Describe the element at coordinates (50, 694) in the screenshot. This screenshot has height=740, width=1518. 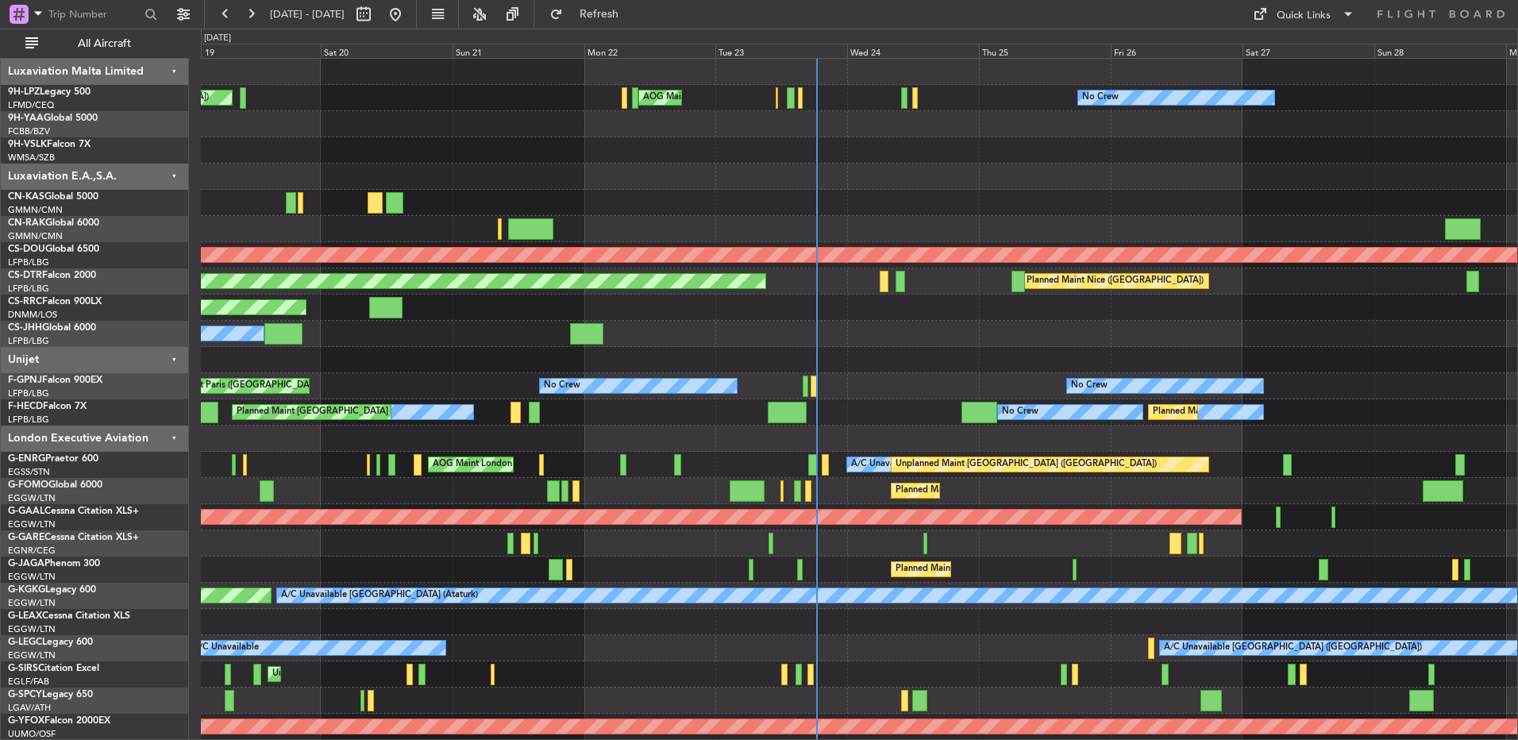
I see `a: G-SPCYLegacy 650` at that location.